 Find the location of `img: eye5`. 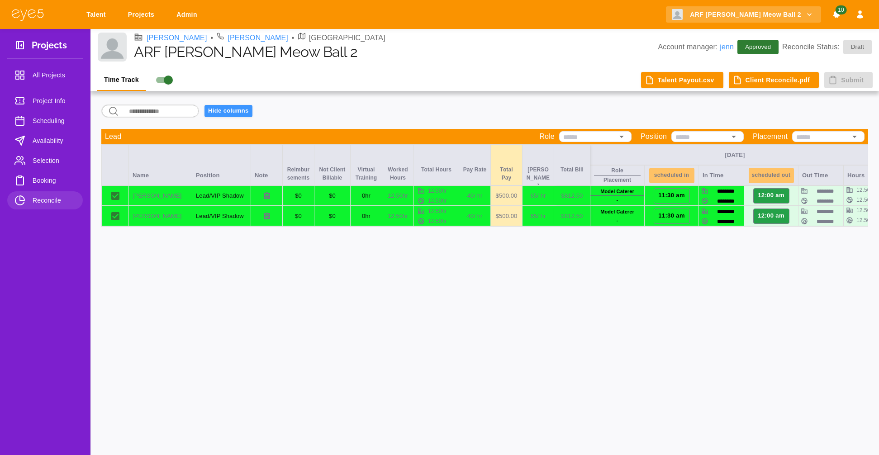

img: eye5 is located at coordinates (28, 14).